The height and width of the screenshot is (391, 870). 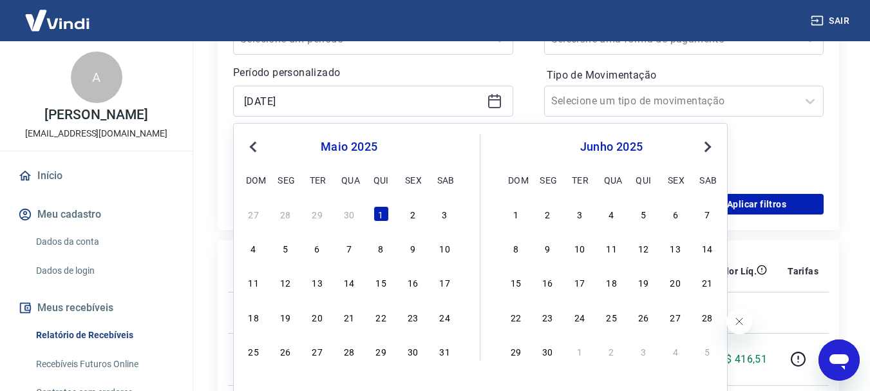 I want to click on div: Choose domingo, 25 de maio de 2025, so click(x=254, y=351).